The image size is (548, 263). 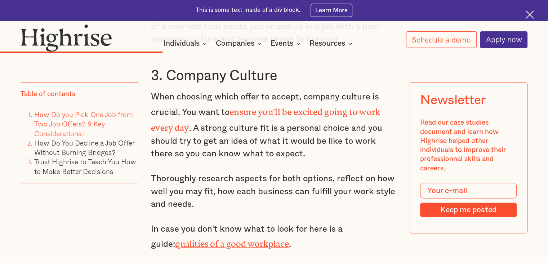 I want to click on p: Thoroughly research aspects for both options, reflect on how well you may fit, how each business ..., so click(x=274, y=192).